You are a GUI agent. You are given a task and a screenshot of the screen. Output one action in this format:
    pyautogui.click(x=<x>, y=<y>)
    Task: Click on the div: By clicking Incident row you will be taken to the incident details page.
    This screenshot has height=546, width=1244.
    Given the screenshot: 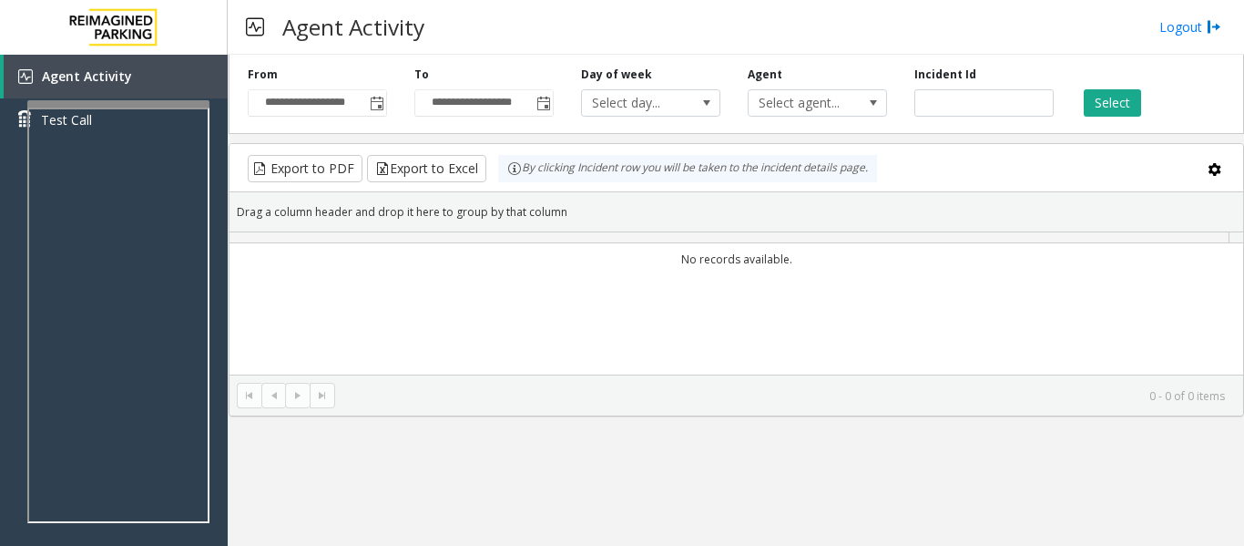 What is the action you would take?
    pyautogui.click(x=688, y=169)
    